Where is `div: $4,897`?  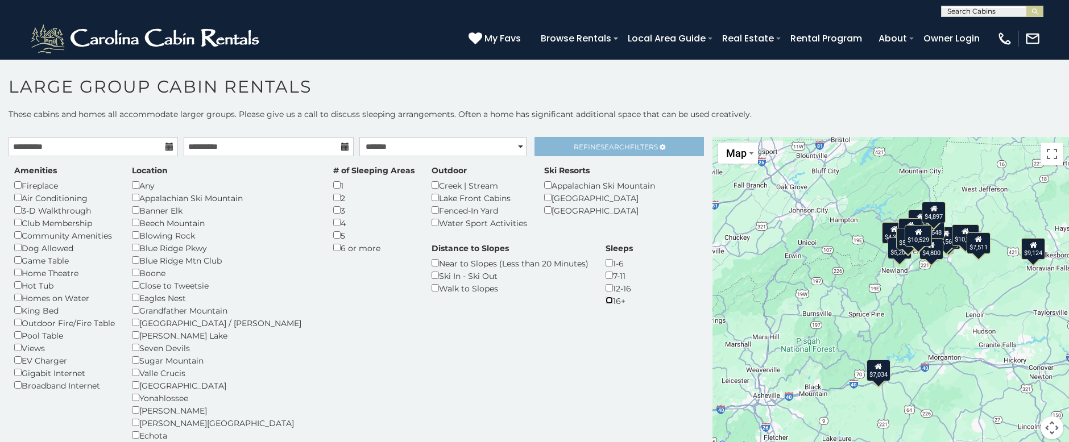
div: $4,897 is located at coordinates (933, 213).